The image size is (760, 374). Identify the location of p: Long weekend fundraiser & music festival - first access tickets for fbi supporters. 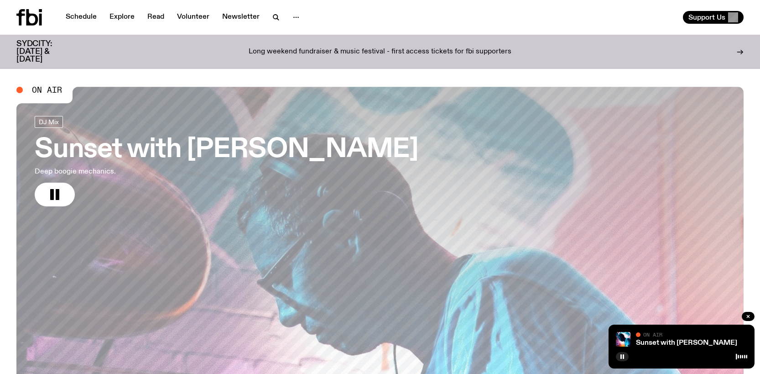
(380, 52).